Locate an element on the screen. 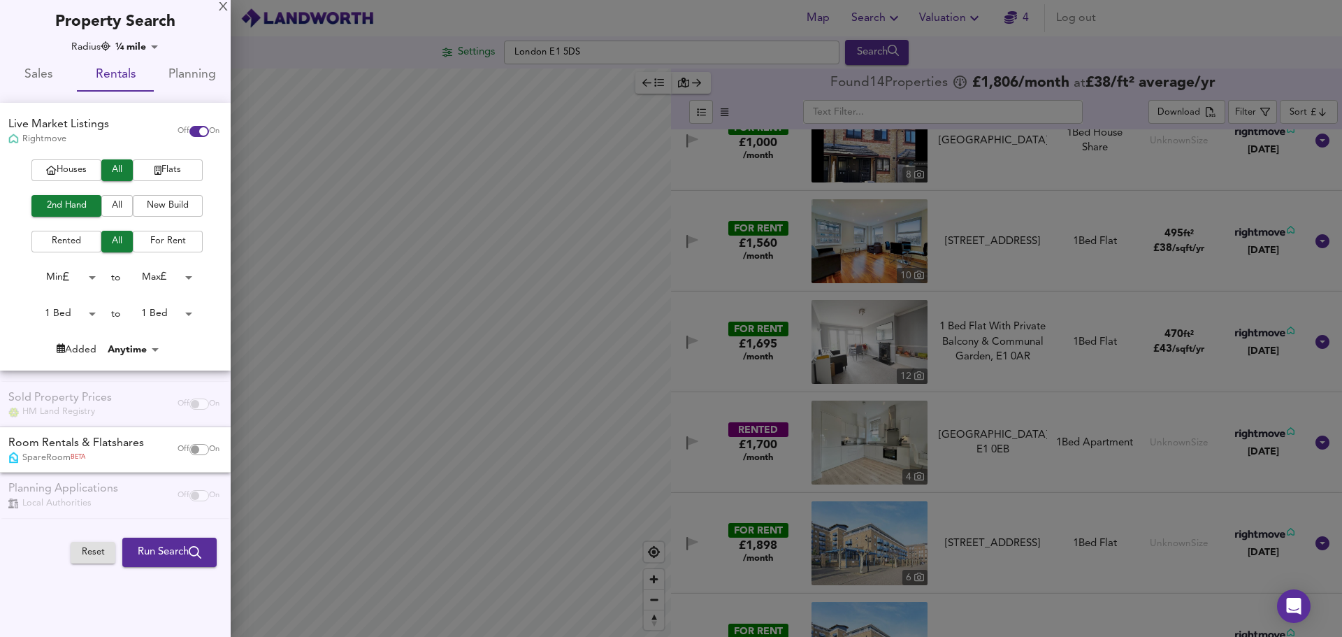 The width and height of the screenshot is (1342, 637). span: 2nd Hand is located at coordinates (66, 205).